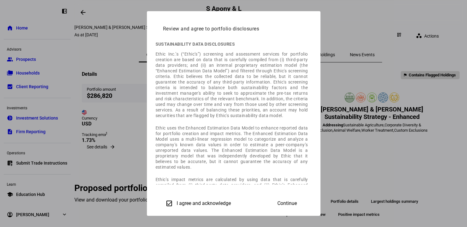 The height and width of the screenshot is (227, 467). What do you see at coordinates (232, 185) in the screenshot?
I see `p: Ethic’s impact metrics are calculated by using data that is carefully compiled from (i) third-par...` at bounding box center [232, 185].